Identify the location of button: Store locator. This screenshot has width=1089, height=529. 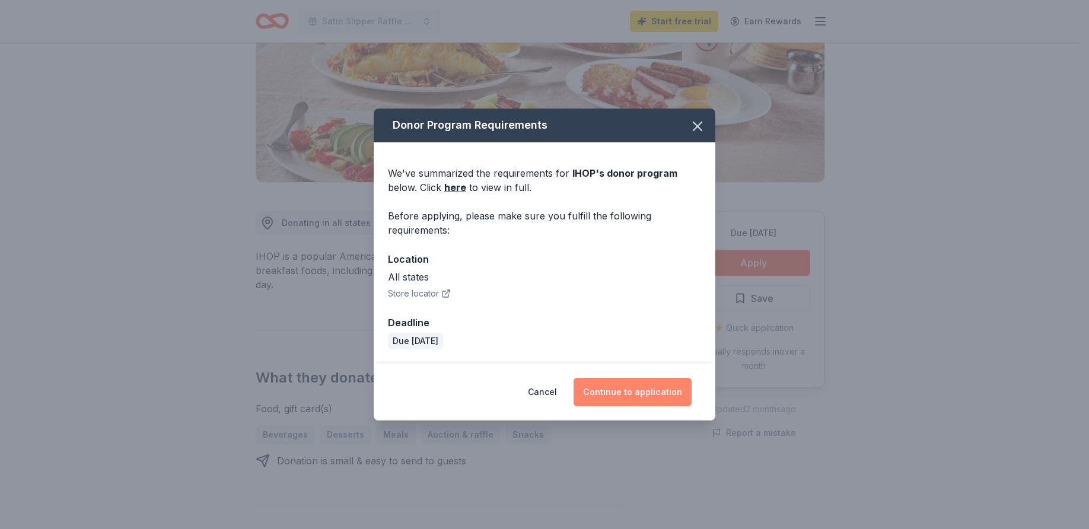
(419, 294).